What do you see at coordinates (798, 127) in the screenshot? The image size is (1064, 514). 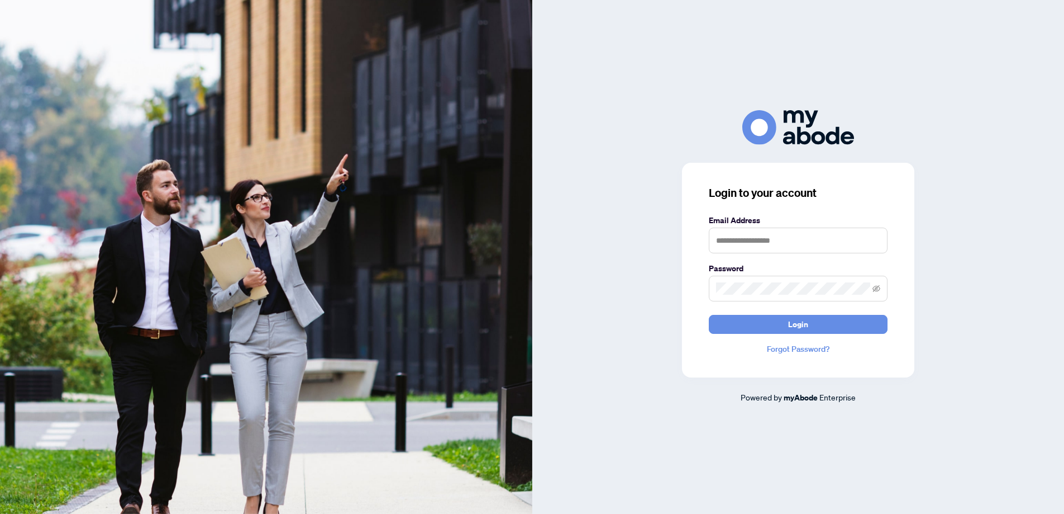 I see `img: ma-logo` at bounding box center [798, 127].